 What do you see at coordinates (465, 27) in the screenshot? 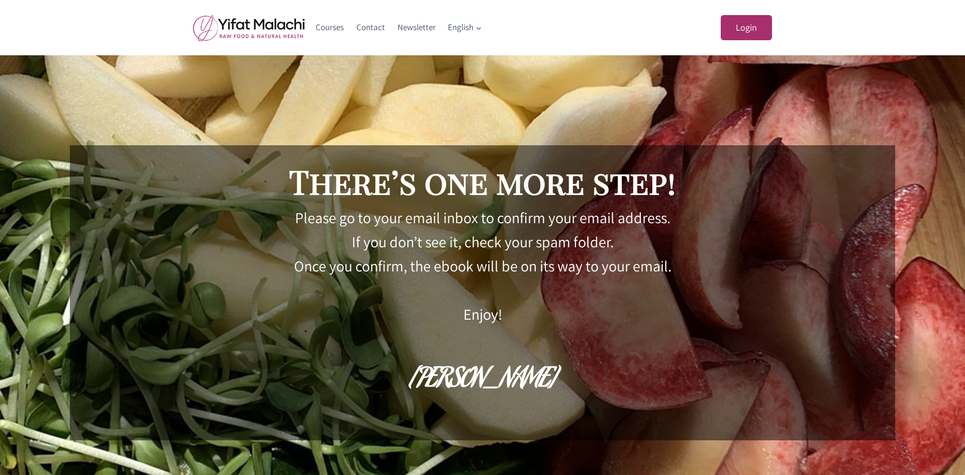
I see `span: English` at bounding box center [465, 27].